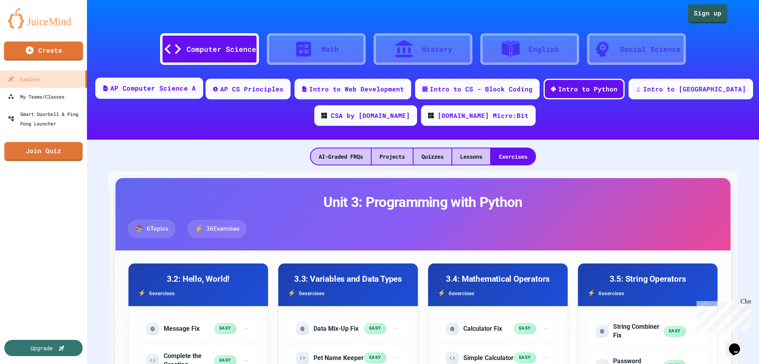 The image size is (759, 364). I want to click on div: Computer Science, so click(222, 49).